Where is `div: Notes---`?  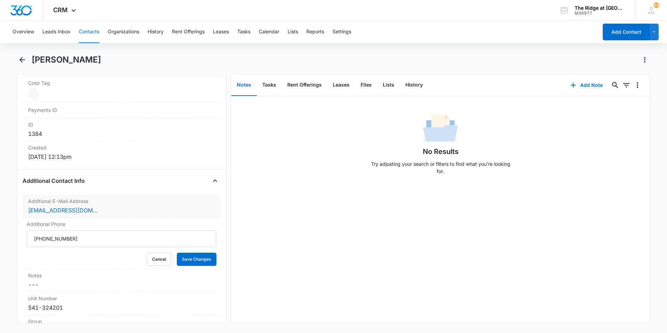 div: Notes--- is located at coordinates (122, 280).